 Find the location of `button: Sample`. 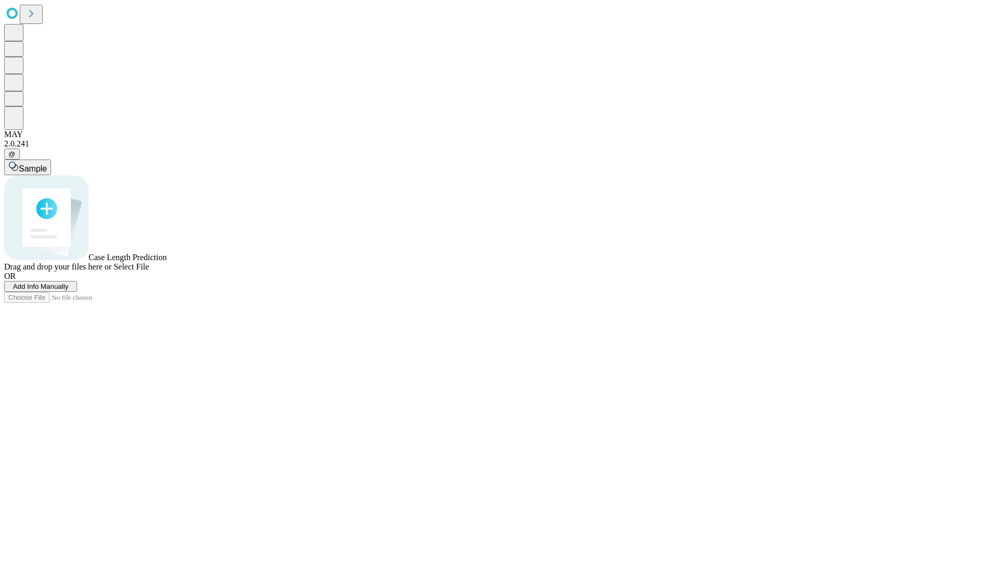

button: Sample is located at coordinates (28, 167).